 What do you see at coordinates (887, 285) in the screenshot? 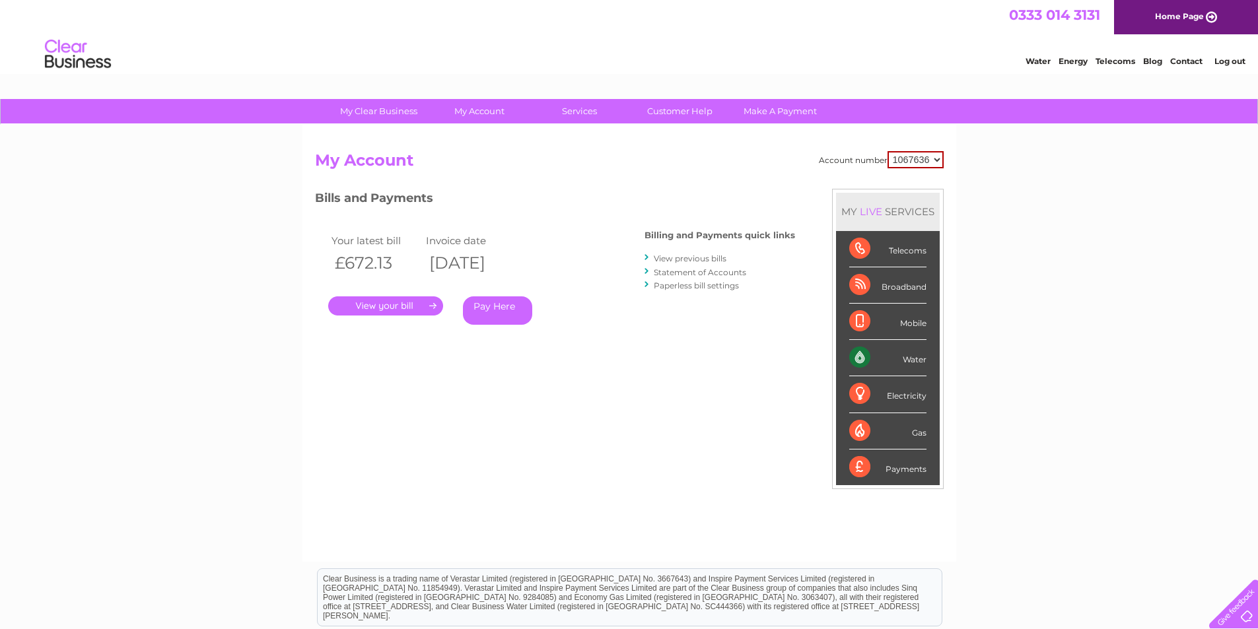
I see `div: Broadband` at bounding box center [887, 285].